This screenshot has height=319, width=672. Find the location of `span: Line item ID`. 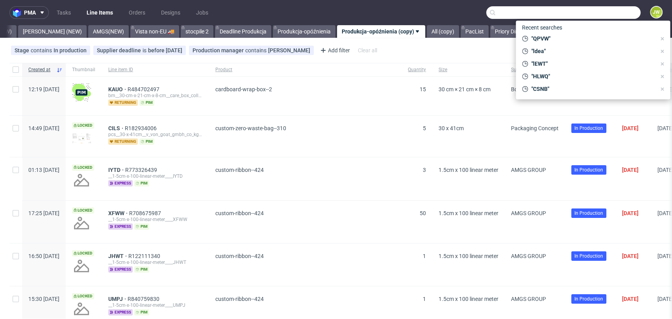

span: Line item ID is located at coordinates (156, 70).